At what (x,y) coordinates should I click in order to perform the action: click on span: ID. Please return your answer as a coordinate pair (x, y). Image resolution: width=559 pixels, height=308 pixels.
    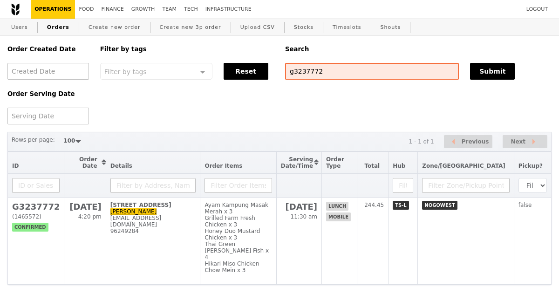
    Looking at the image, I should click on (15, 166).